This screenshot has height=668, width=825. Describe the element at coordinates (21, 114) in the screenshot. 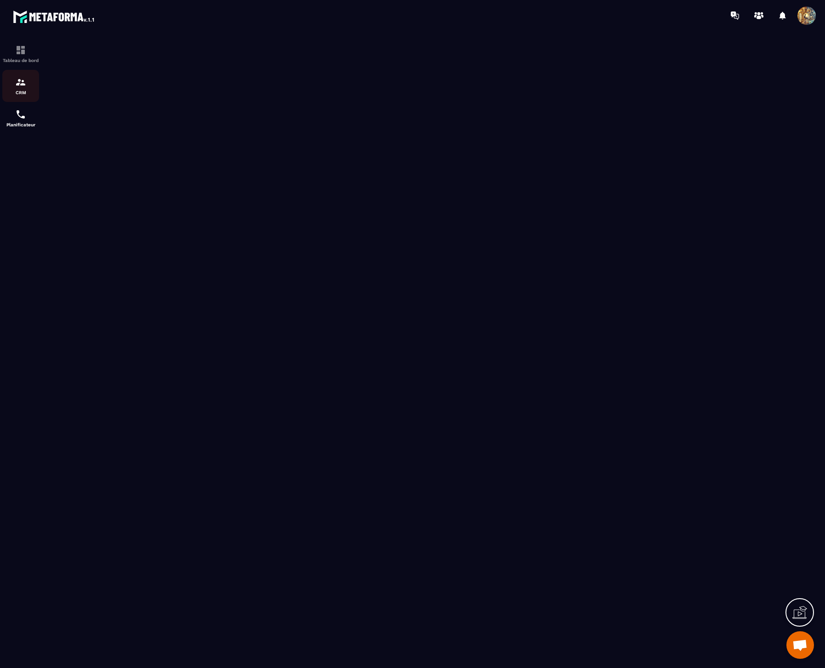

I see `img: scheduler` at that location.